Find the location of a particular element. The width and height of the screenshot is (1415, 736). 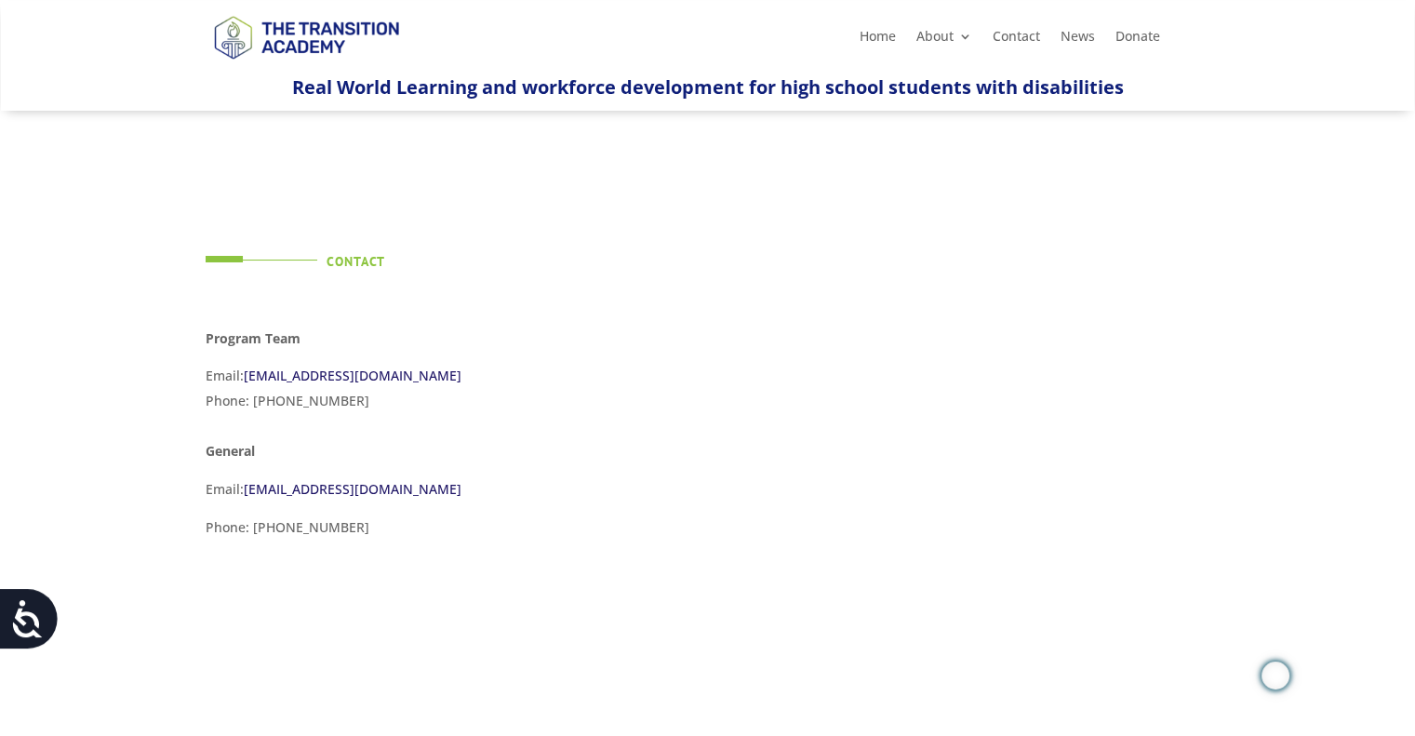

a: About is located at coordinates (944, 40).